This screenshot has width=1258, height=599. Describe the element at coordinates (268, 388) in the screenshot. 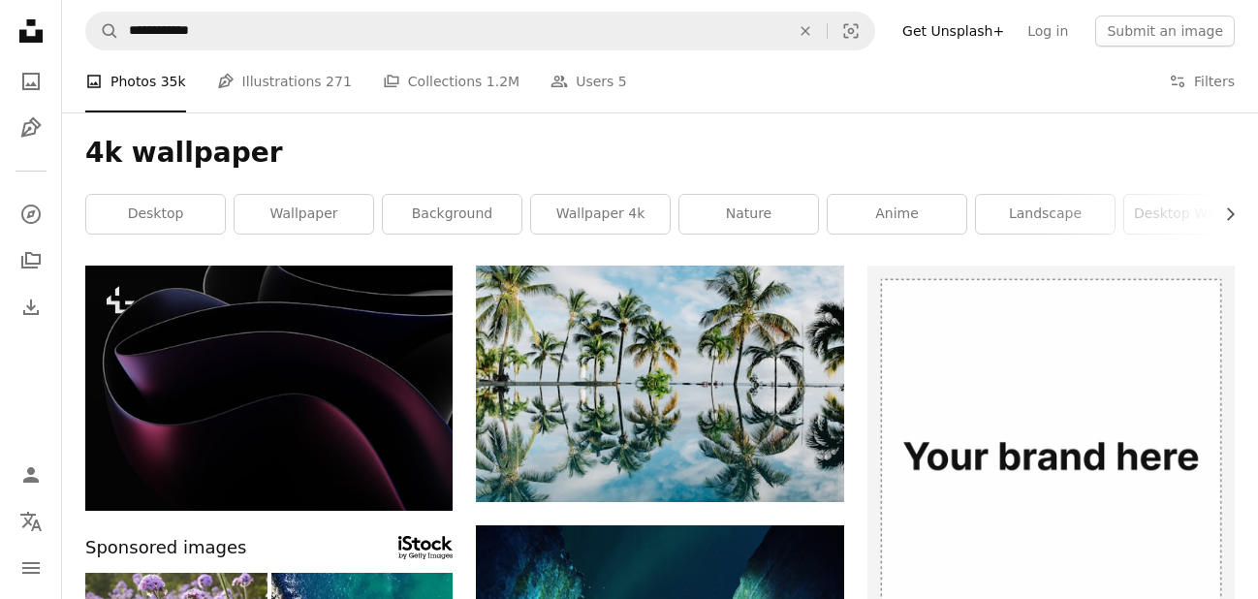

I see `a: a black and purple abstract background with curves` at that location.